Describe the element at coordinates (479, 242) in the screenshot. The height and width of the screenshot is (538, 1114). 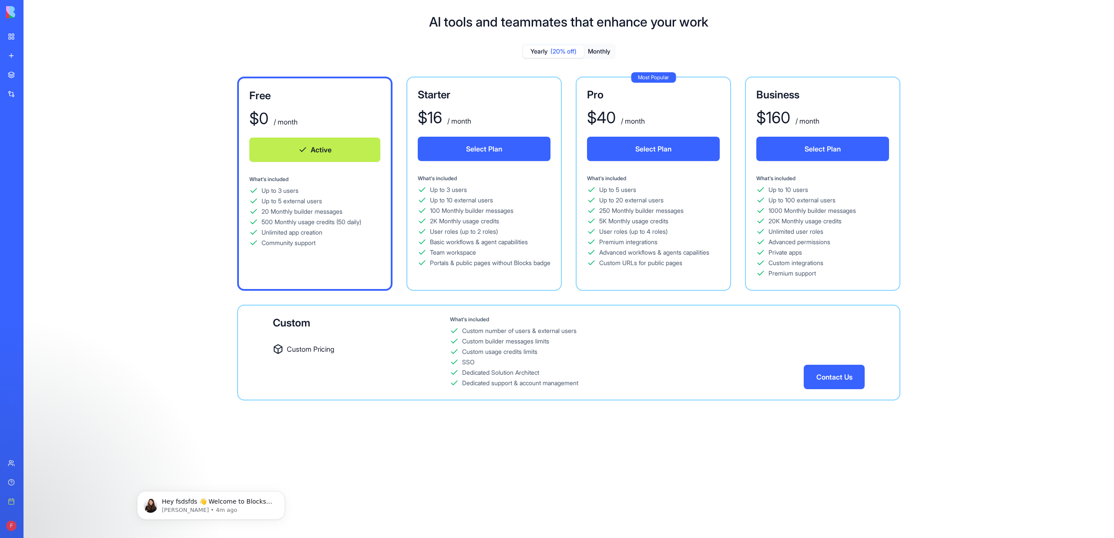
I see `div: Basic workflows & agent capabilities` at that location.